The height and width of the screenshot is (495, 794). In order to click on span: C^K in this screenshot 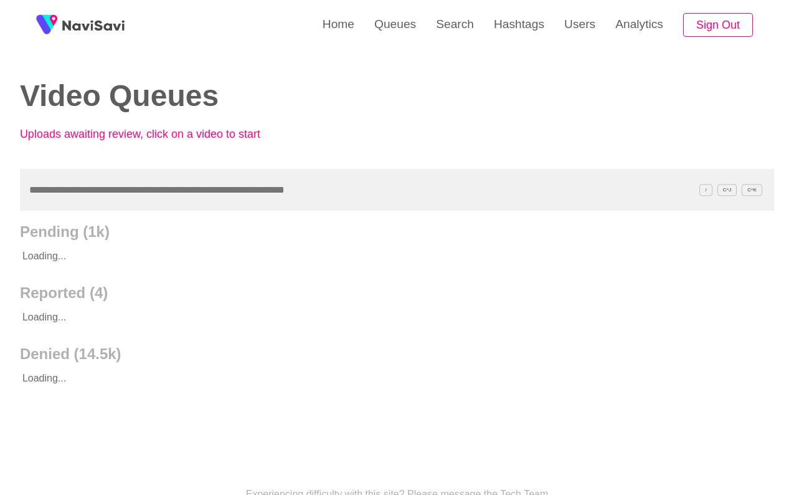, I will do `click(752, 189)`.